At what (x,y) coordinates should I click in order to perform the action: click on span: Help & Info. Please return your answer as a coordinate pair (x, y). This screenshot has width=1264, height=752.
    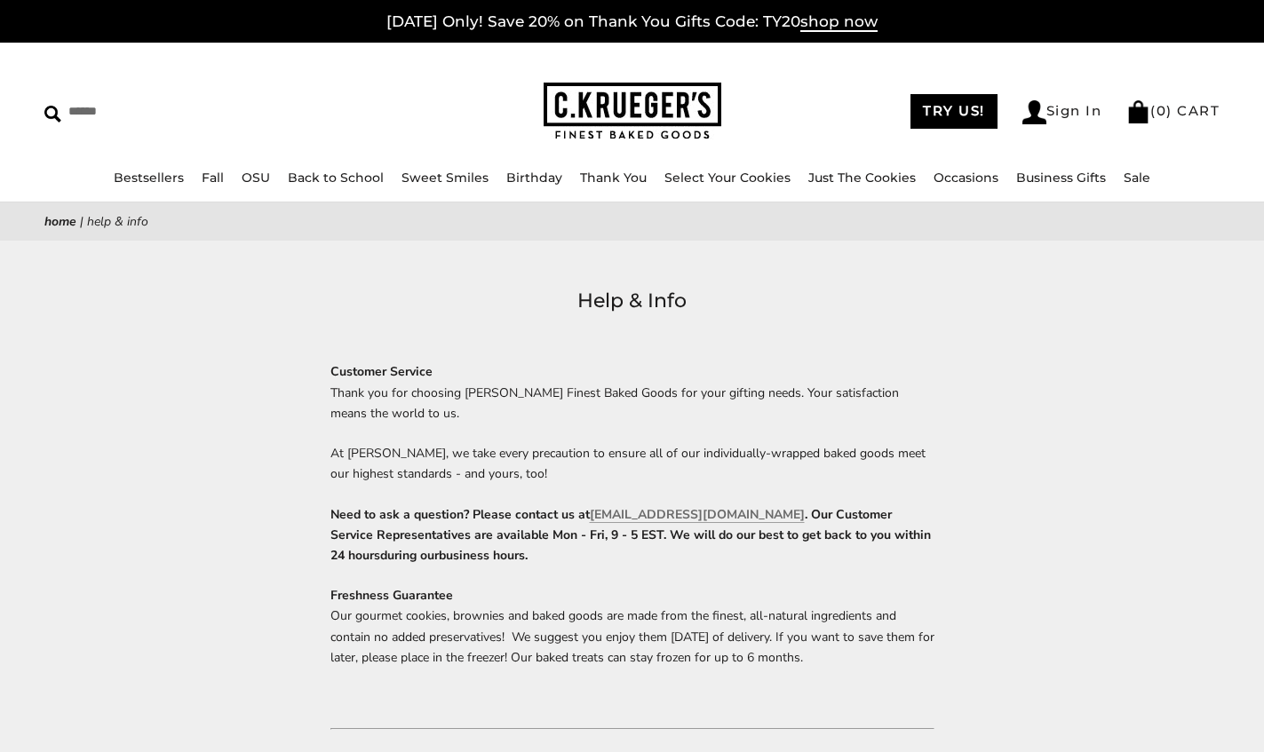
    Looking at the image, I should click on (117, 221).